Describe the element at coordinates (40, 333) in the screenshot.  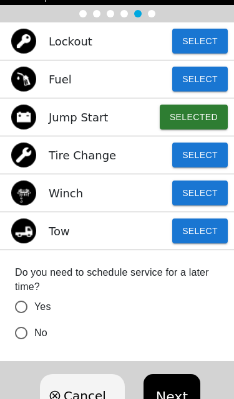
I see `span: No` at that location.